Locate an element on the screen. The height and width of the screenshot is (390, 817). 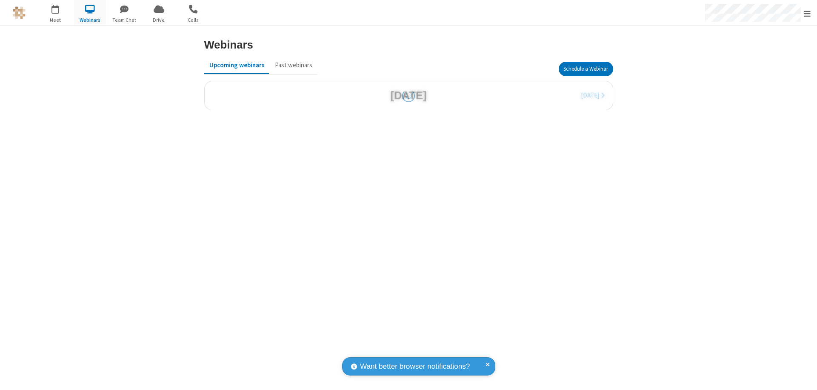
h3: Webinars is located at coordinates (228, 45).